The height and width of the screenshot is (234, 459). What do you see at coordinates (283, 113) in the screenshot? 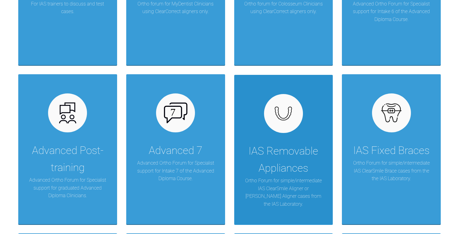
I see `img: removables.927eaa4e.svg` at bounding box center [283, 113].